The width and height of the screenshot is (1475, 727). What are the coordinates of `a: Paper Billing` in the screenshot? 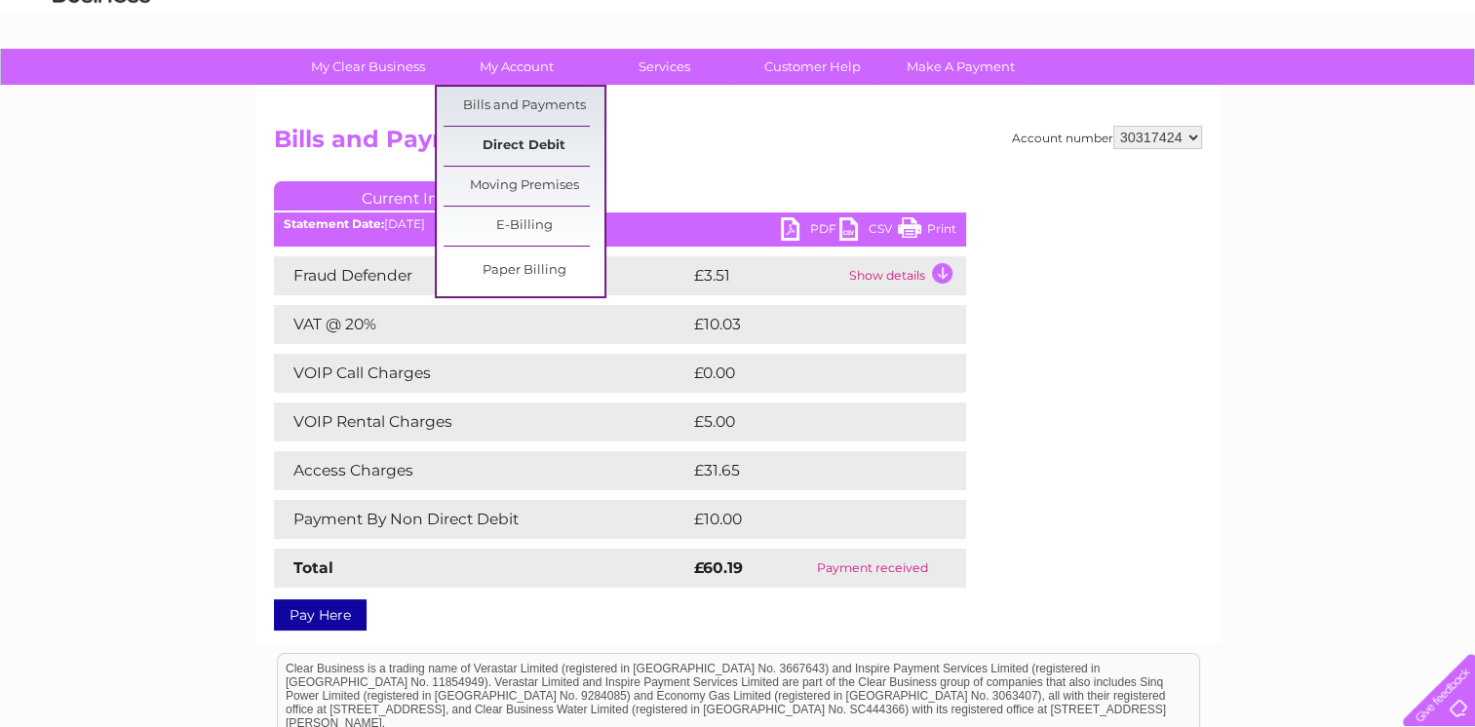 It's located at (524, 271).